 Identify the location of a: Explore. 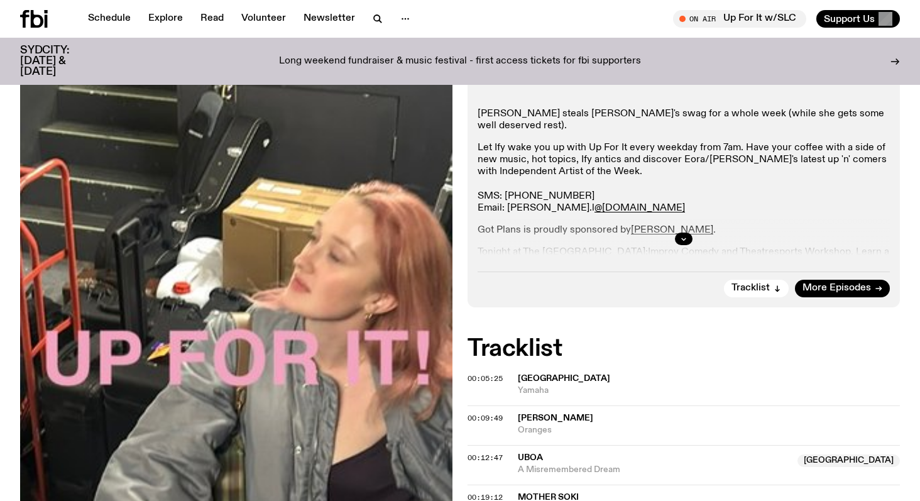
(165, 19).